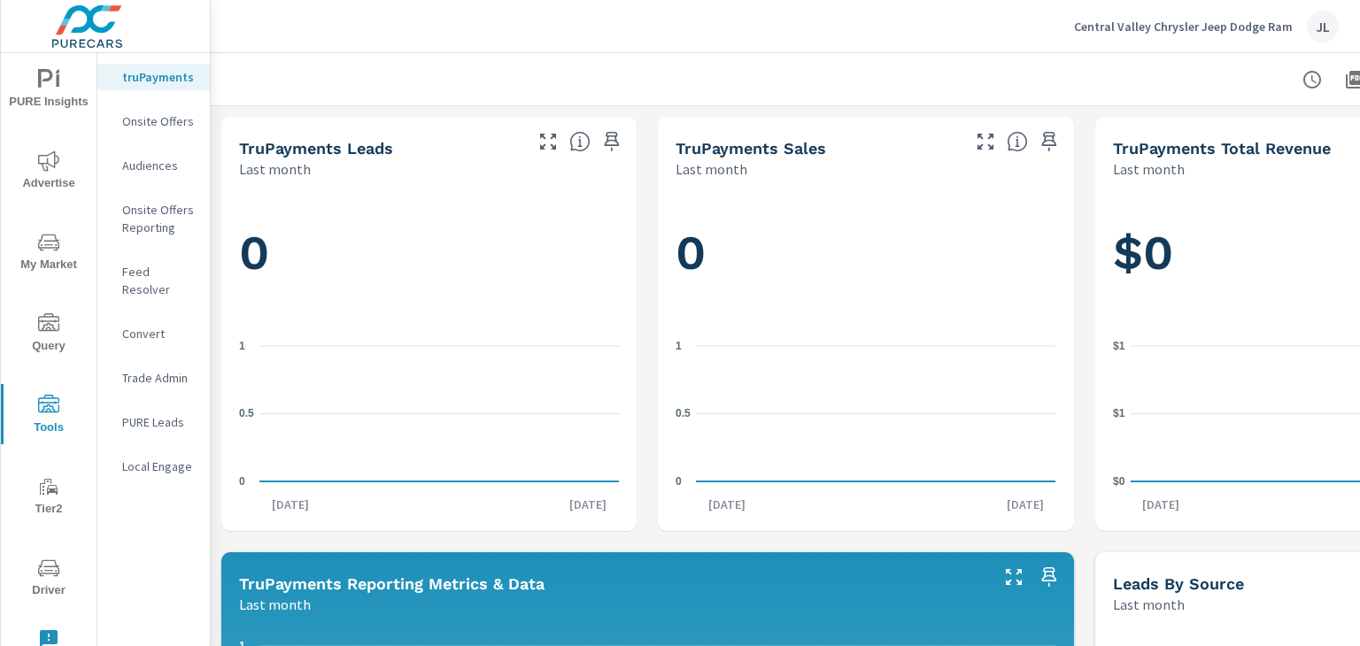 The image size is (1360, 646). Describe the element at coordinates (49, 90) in the screenshot. I see `span: PURE Insights` at that location.